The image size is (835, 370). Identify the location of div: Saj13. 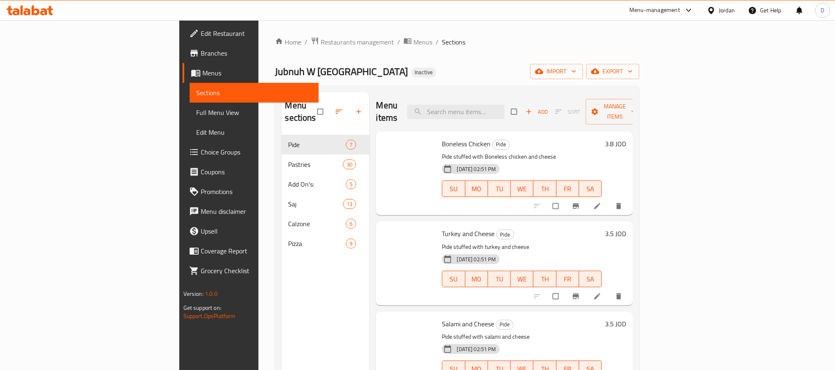
(325, 204).